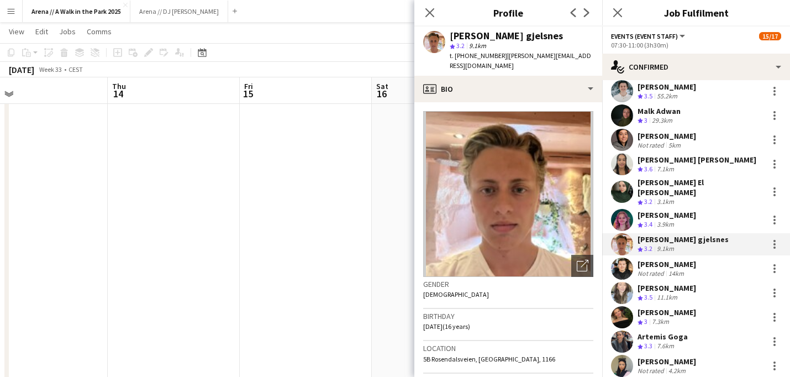 This screenshot has width=790, height=377. Describe the element at coordinates (665, 169) in the screenshot. I see `div: 7.1km` at that location.